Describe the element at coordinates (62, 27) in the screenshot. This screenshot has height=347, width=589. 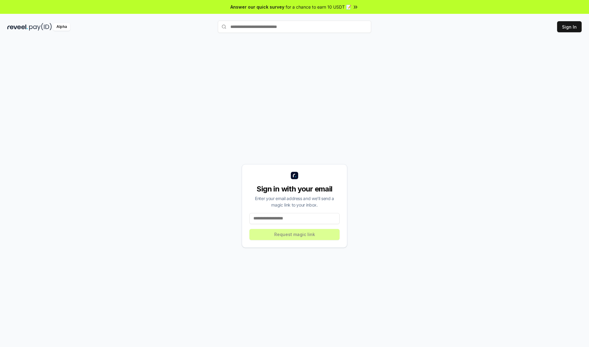
I see `div: Alpha` at that location.